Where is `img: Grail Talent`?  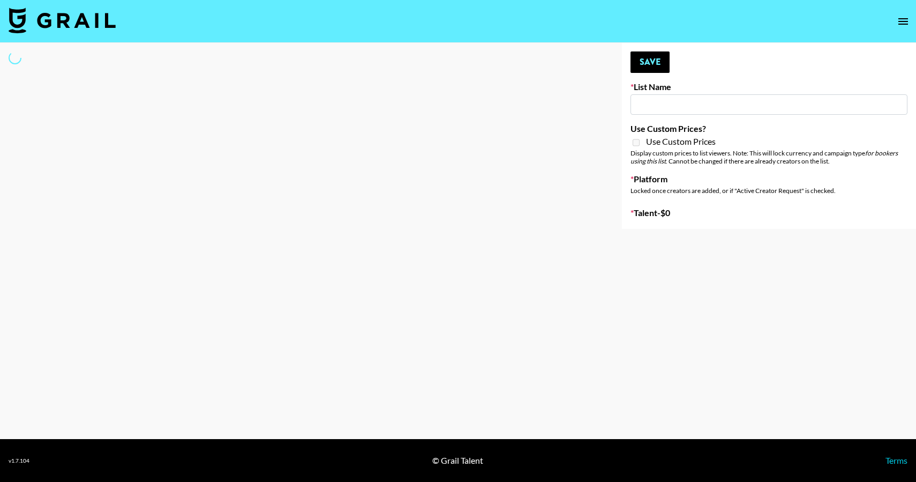
img: Grail Talent is located at coordinates (62, 20).